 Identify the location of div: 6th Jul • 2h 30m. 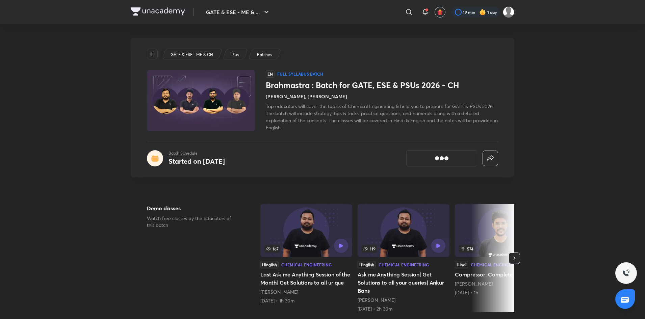
(403, 309).